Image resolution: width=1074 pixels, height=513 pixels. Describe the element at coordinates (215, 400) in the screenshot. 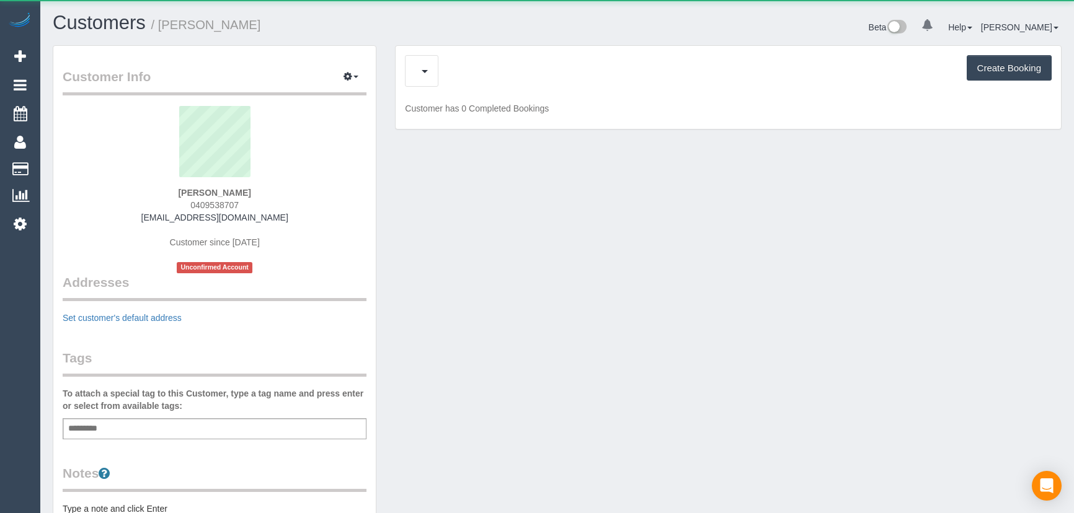

I see `label: To attach a special tag to this Customer, type a tag name and press enter or select from availabl...` at that location.